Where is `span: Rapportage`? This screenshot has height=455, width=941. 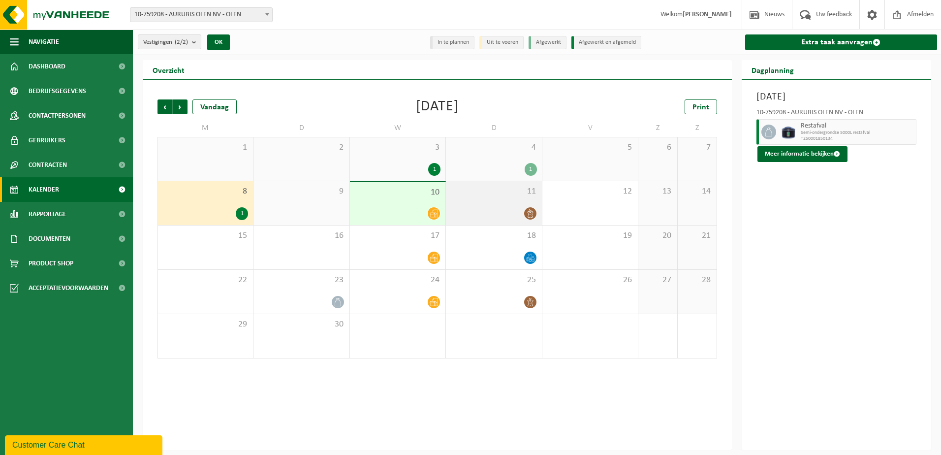 span: Rapportage is located at coordinates (47, 214).